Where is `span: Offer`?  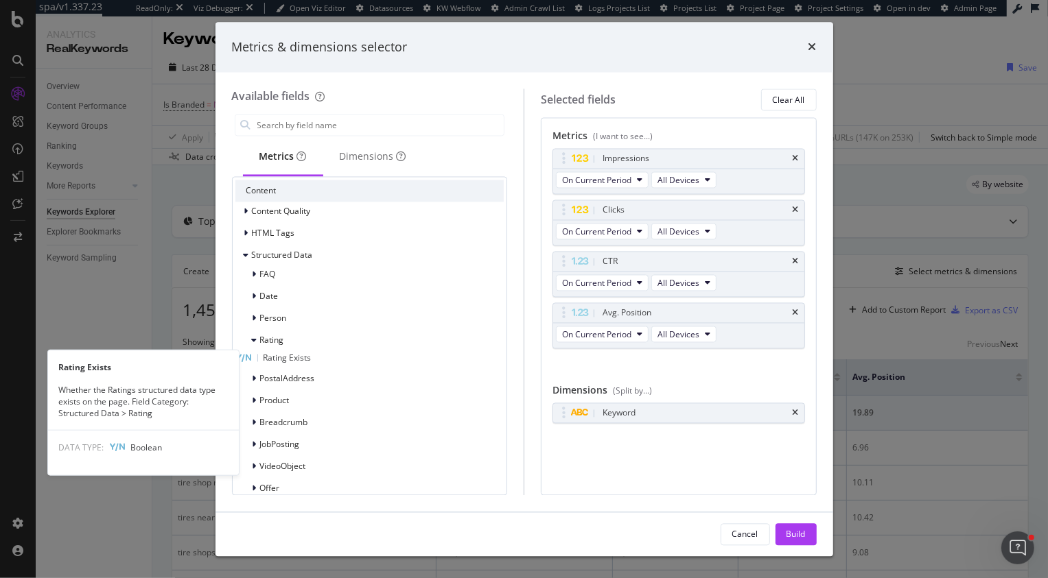 span: Offer is located at coordinates (270, 489).